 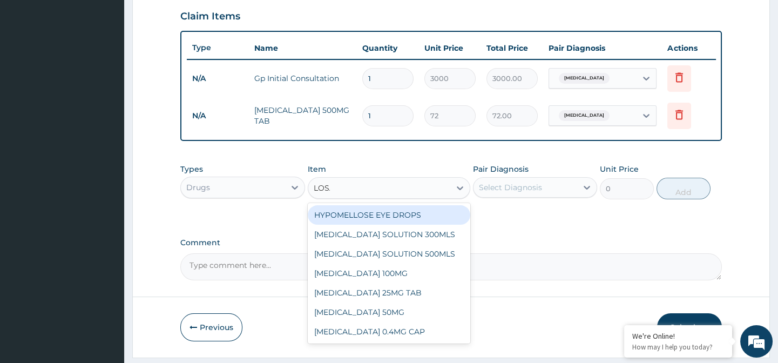 What do you see at coordinates (683, 188) in the screenshot?
I see `button: Add` at bounding box center [683, 188].